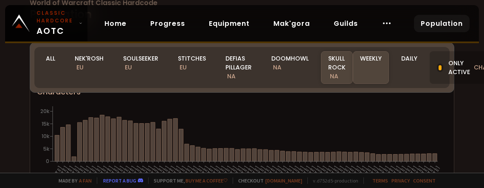 This screenshot has width=484, height=188. Describe the element at coordinates (441, 23) in the screenshot. I see `a: Population` at that location.